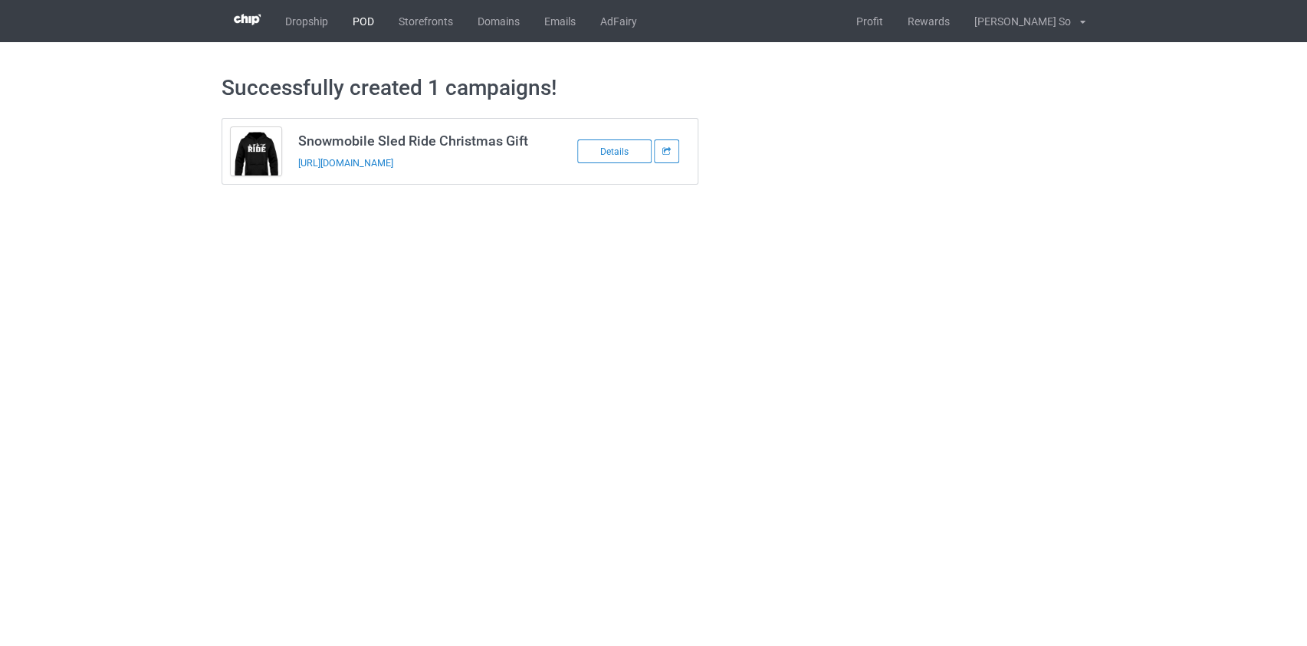 This screenshot has height=646, width=1307. What do you see at coordinates (419, 140) in the screenshot?
I see `h3: Snowmobile Sled Ride Christmas Gift` at bounding box center [419, 140].